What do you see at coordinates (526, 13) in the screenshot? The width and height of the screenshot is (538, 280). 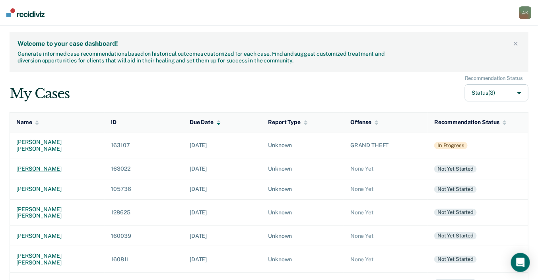 I see `div: A K` at bounding box center [526, 13].